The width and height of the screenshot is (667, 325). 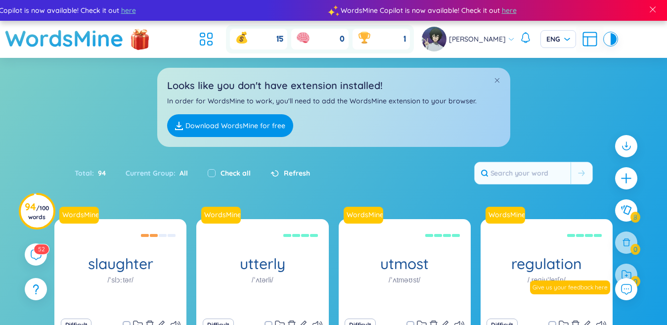 I want to click on span: Refresh, so click(x=297, y=173).